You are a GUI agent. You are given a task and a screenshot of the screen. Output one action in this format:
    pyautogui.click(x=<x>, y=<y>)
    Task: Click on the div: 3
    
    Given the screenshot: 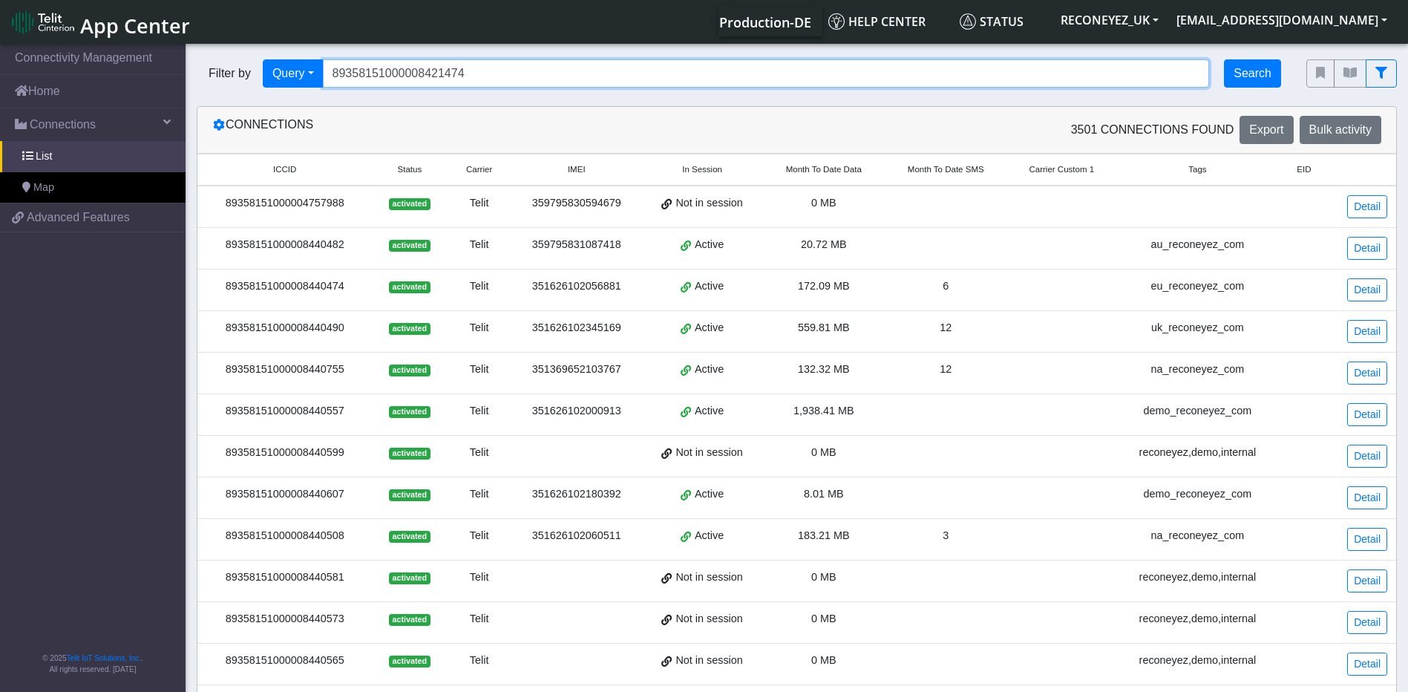 What is the action you would take?
    pyautogui.click(x=946, y=536)
    